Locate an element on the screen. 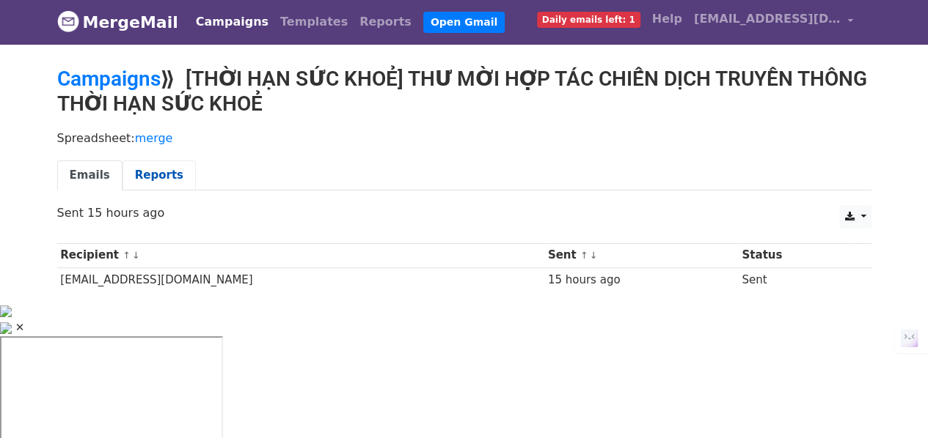 The width and height of the screenshot is (928, 438). td: Sent is located at coordinates (796, 279).